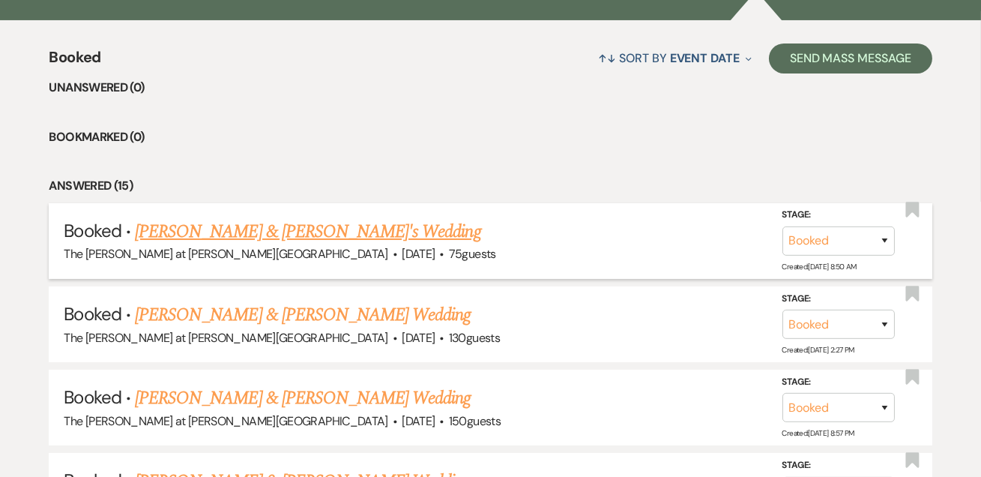 The image size is (981, 477). What do you see at coordinates (490, 137) in the screenshot?
I see `li: Bookmarked (0)` at bounding box center [490, 137].